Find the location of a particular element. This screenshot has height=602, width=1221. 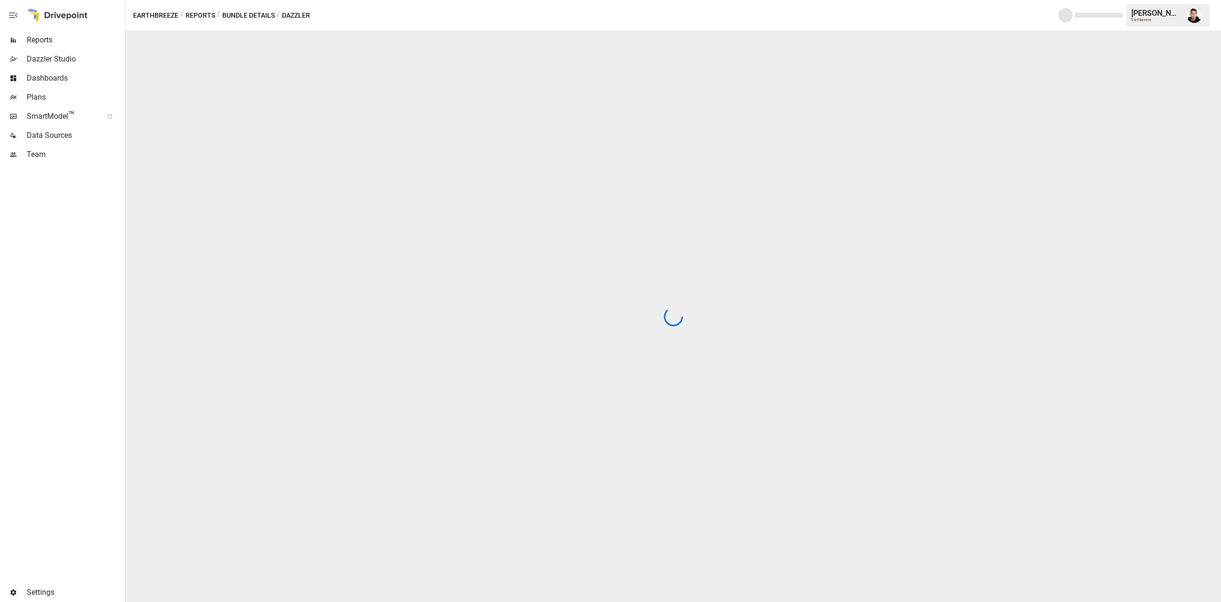

div: Francisco Sanchez is located at coordinates (1194, 15).